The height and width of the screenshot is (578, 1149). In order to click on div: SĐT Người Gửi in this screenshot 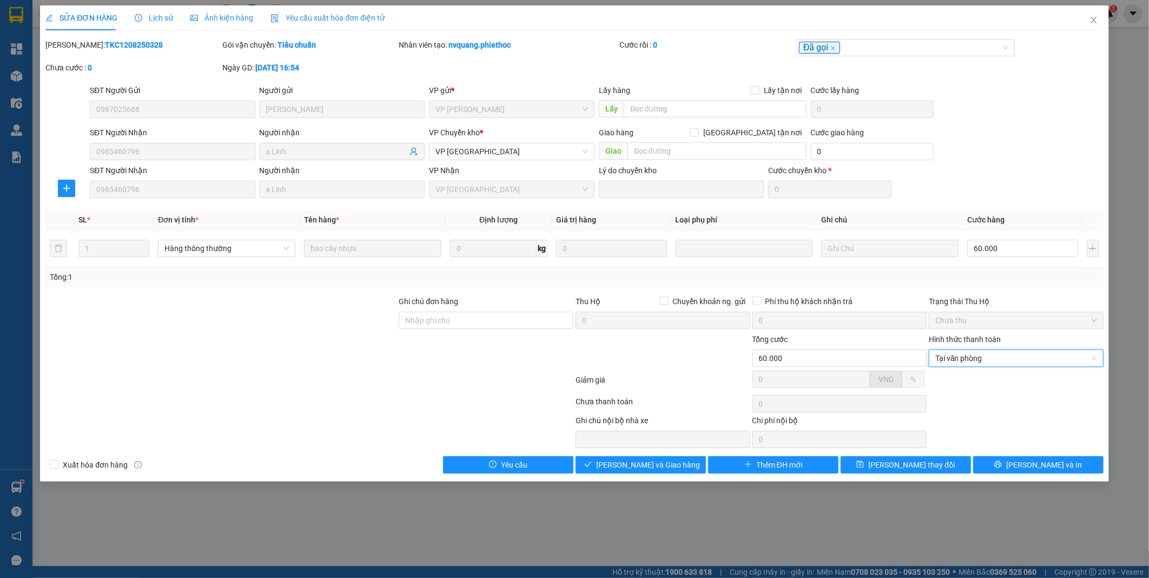, I will do `click(173, 90)`.